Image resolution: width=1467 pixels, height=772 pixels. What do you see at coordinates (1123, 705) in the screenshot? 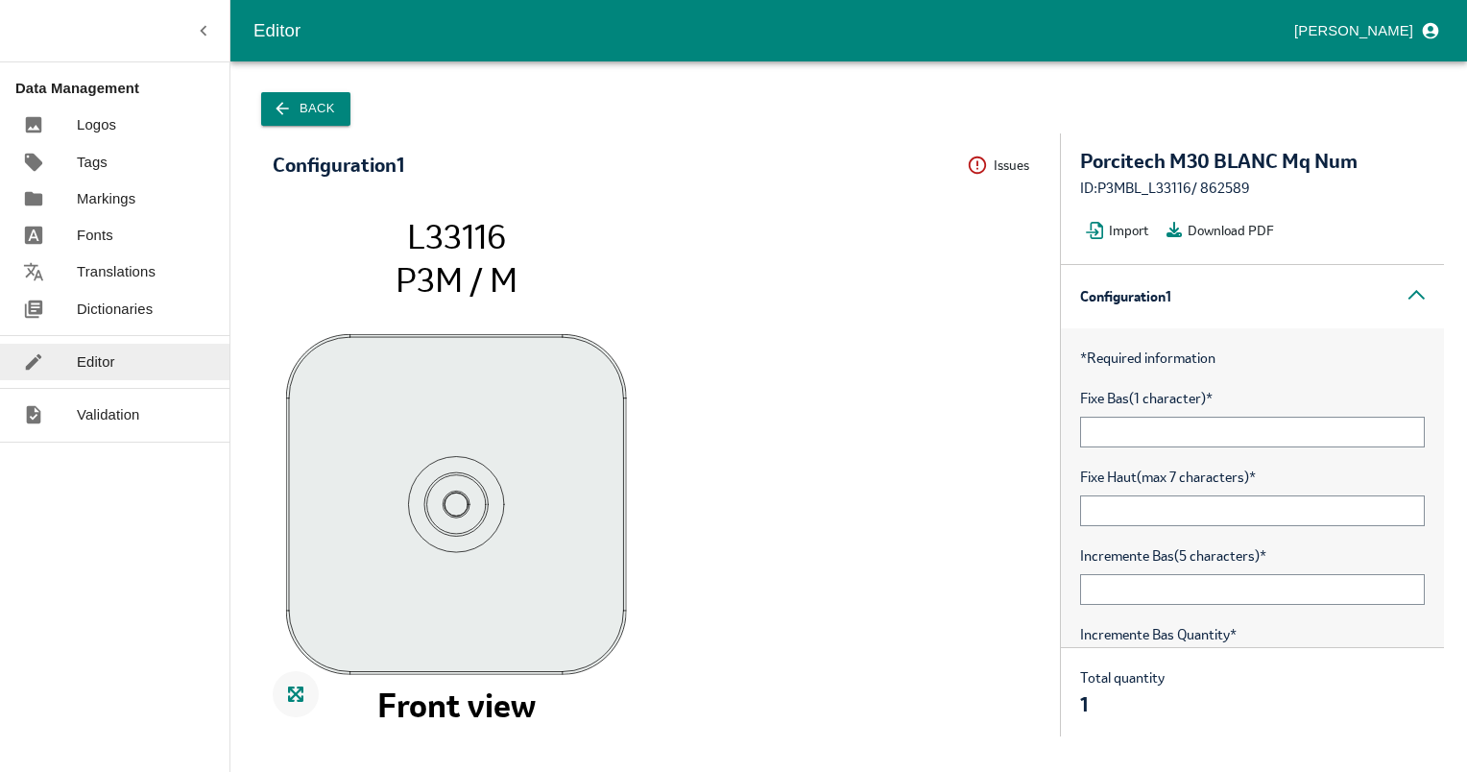
I see `div: 1` at bounding box center [1123, 705].